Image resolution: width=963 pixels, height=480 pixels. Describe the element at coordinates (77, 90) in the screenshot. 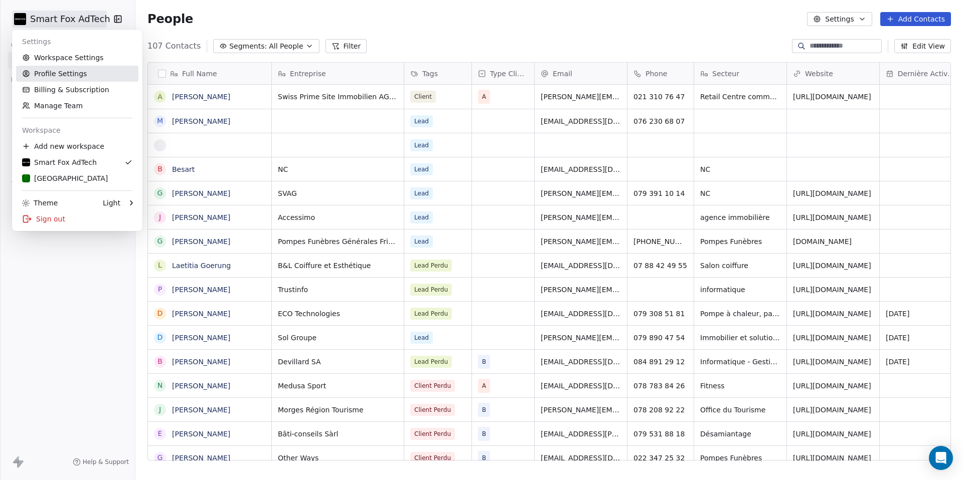

I see `a: Billing & Subscription` at that location.